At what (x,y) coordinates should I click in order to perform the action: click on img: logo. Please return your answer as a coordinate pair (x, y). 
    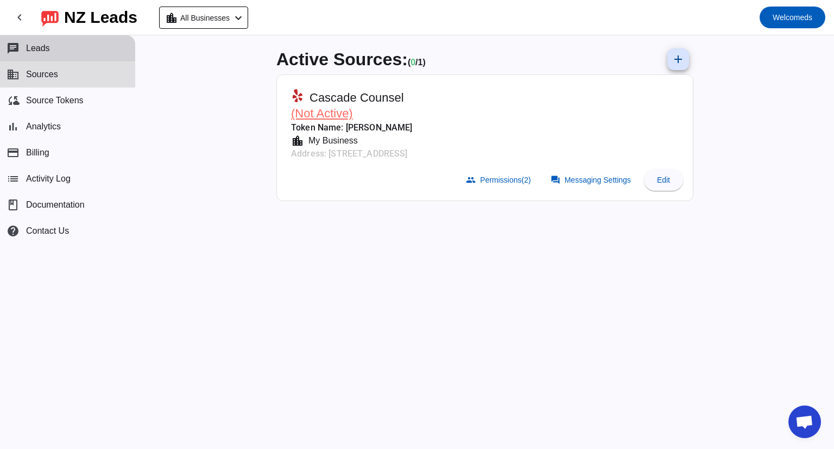
    Looking at the image, I should click on (50, 17).